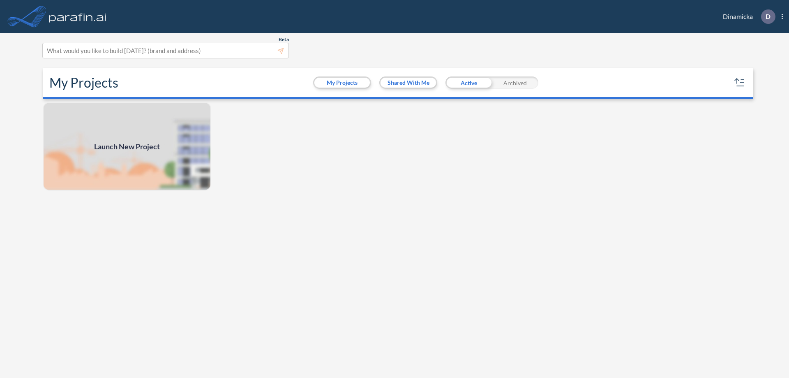 This screenshot has width=789, height=378. Describe the element at coordinates (740, 83) in the screenshot. I see `button: sort` at that location.